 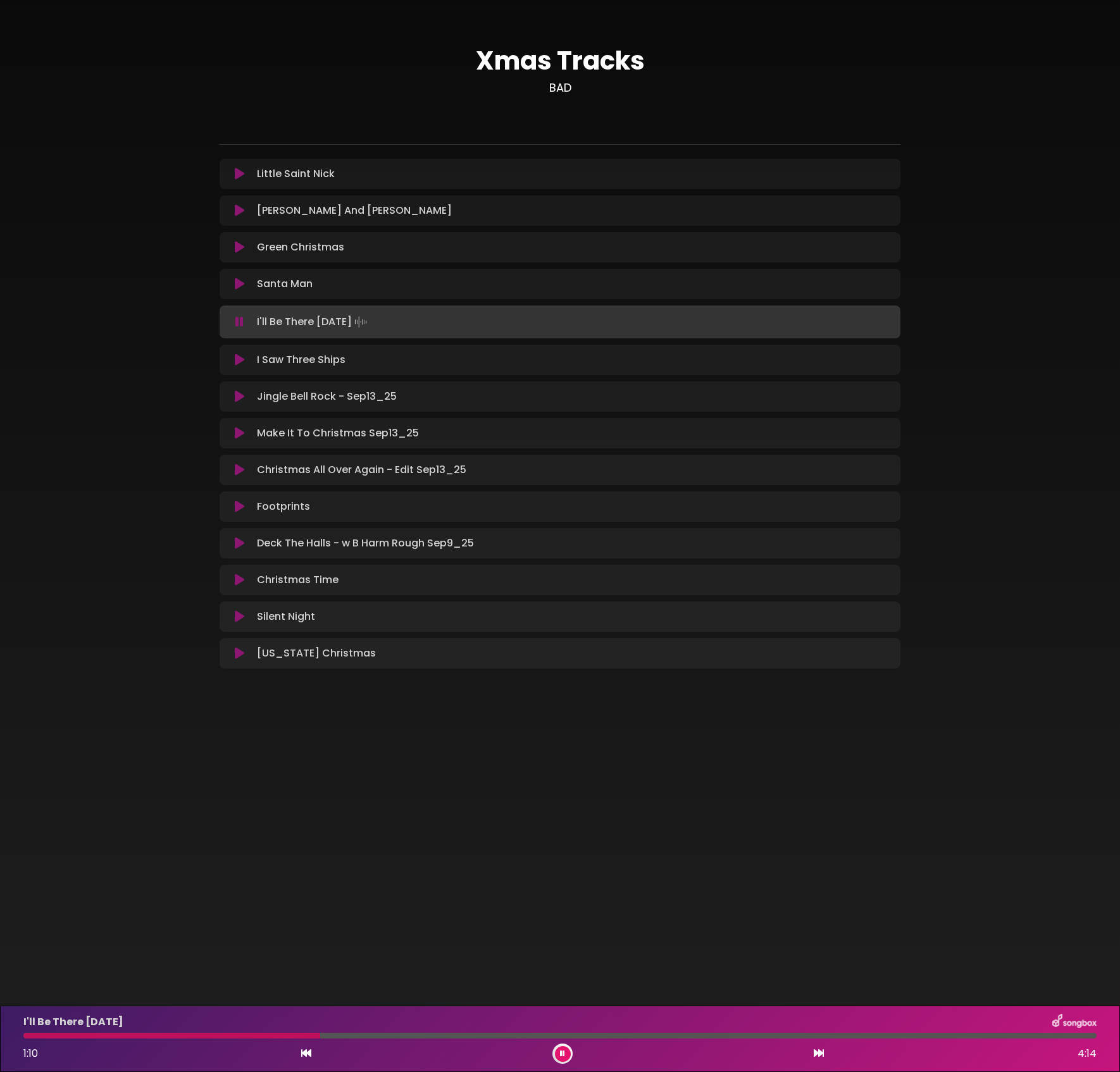 What do you see at coordinates (301, 360) in the screenshot?
I see `p: I Saw Three Ships` at bounding box center [301, 360].